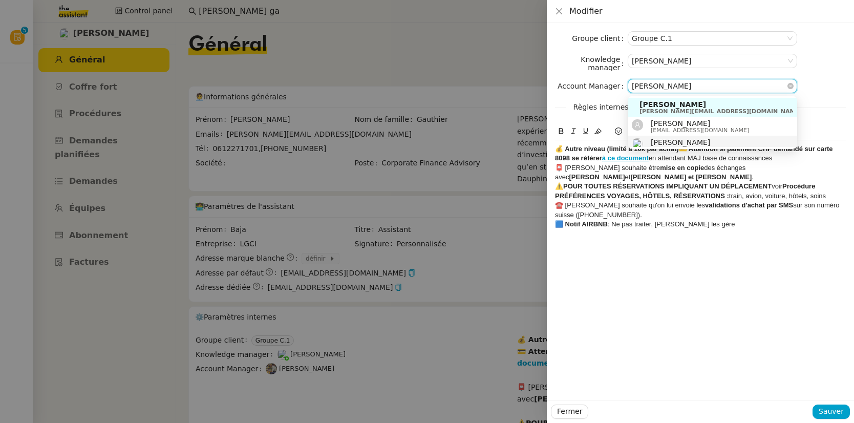  What do you see at coordinates (601, 107) in the screenshot?
I see `span: Règles internes` at bounding box center [601, 107].